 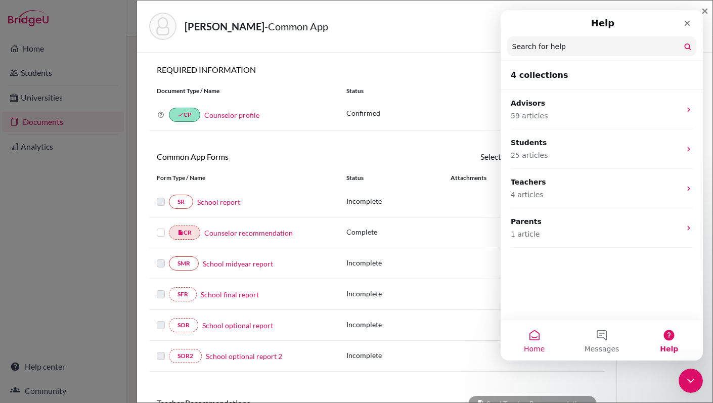 What do you see at coordinates (244, 356) in the screenshot?
I see `a: School optional report 2` at bounding box center [244, 356].